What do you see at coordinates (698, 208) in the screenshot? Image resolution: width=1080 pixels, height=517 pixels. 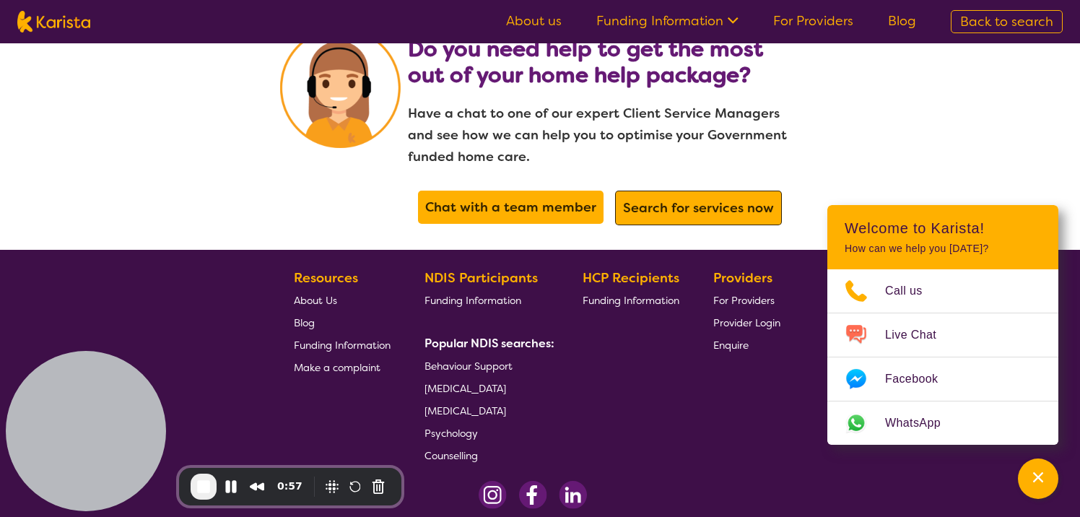 I see `a: Search for services now` at bounding box center [698, 208].